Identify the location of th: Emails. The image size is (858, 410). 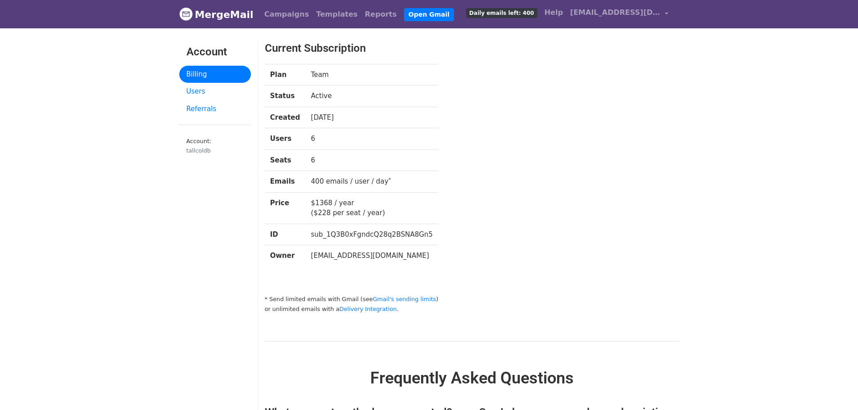
(285, 182).